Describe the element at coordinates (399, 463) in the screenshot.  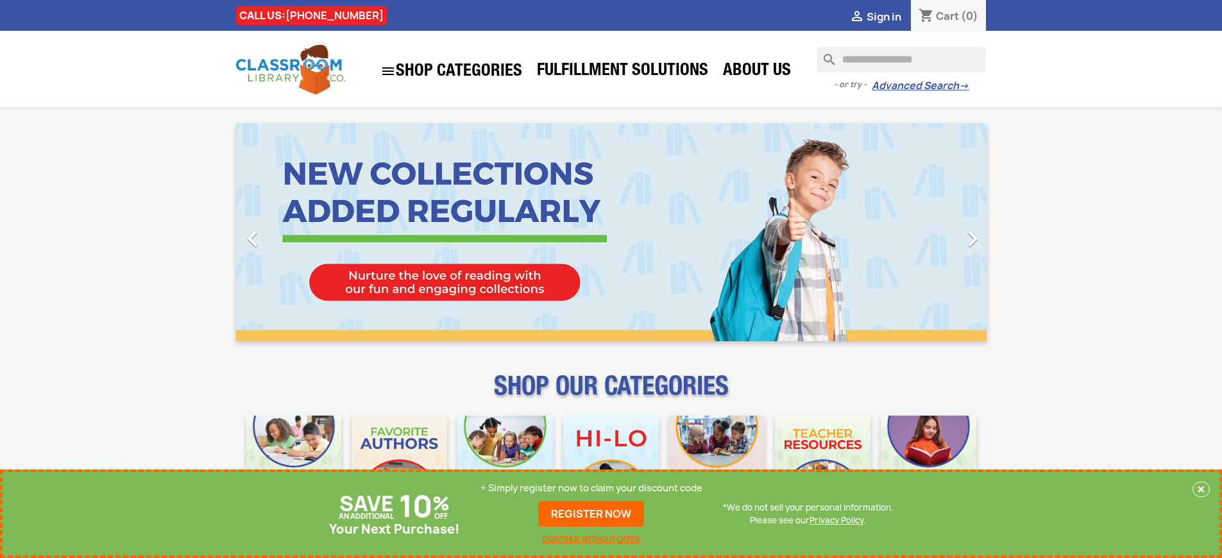
I see `img: CLC_Favorite_Authors_Mobile.jpg` at that location.